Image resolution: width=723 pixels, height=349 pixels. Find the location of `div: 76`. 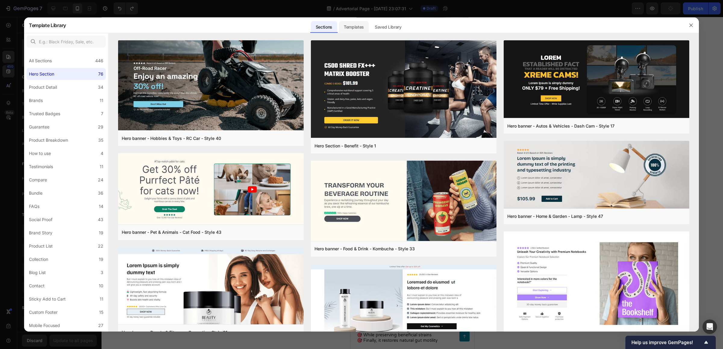

div: 76 is located at coordinates (101, 74).